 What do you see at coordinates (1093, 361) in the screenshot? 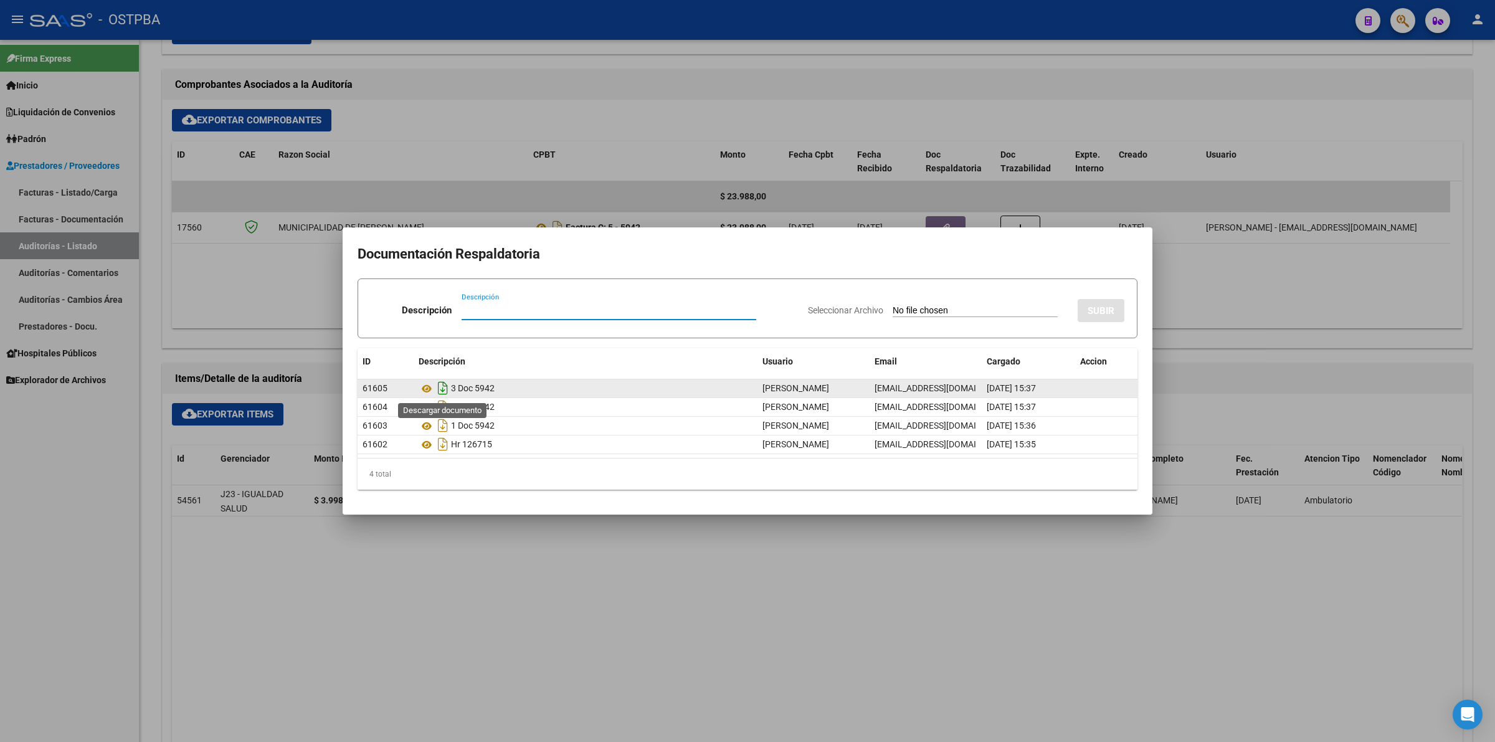
I see `span: Accion` at bounding box center [1093, 361].